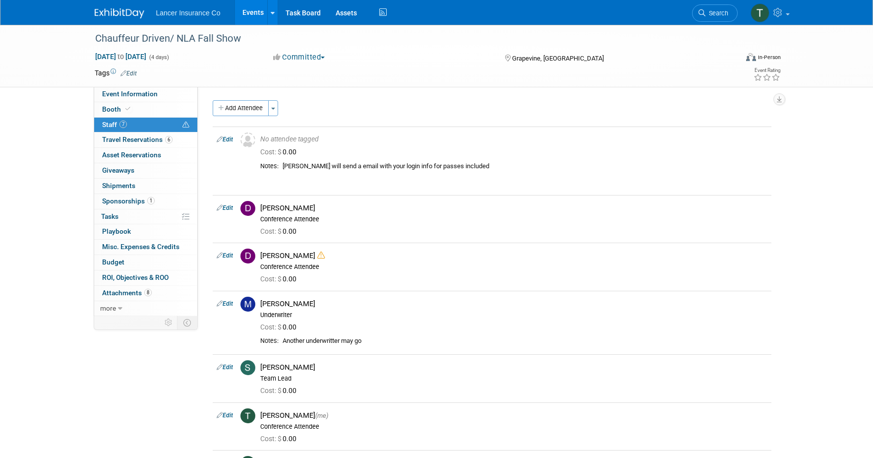 The width and height of the screenshot is (873, 458). I want to click on img: T.jpg, so click(248, 416).